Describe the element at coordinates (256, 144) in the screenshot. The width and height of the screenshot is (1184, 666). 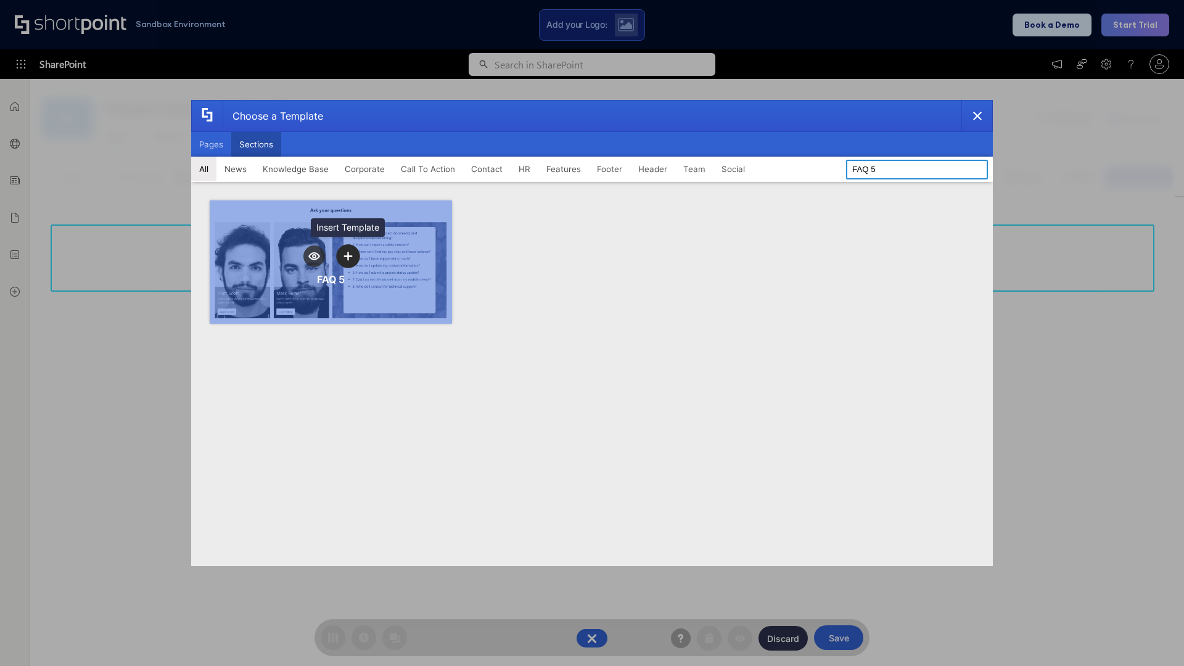
I see `button: Sections` at that location.